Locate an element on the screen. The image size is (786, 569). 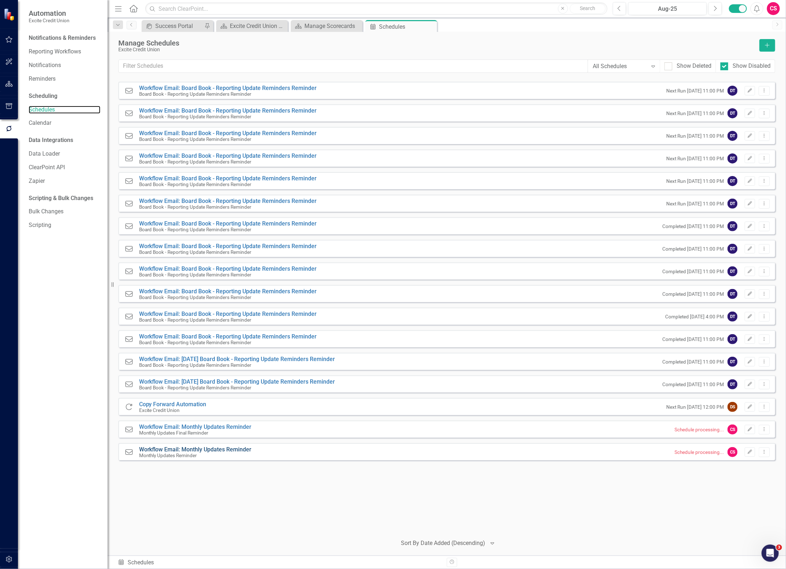
a: Calendar is located at coordinates (65, 123).